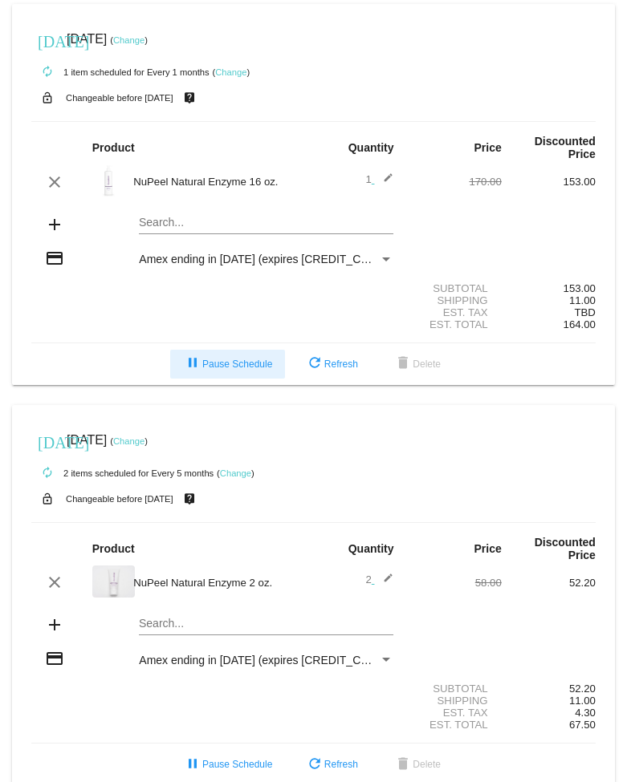  Describe the element at coordinates (108, 181) in the screenshot. I see `img: 16-oz-Nupeel.jpg` at that location.